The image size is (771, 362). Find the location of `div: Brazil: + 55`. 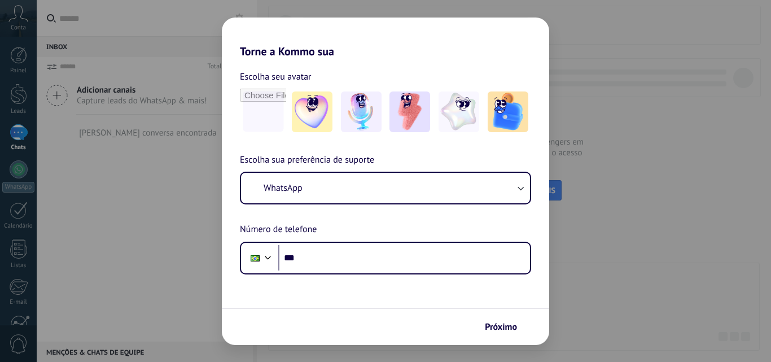

div: Brazil: + 55 is located at coordinates (255, 258).